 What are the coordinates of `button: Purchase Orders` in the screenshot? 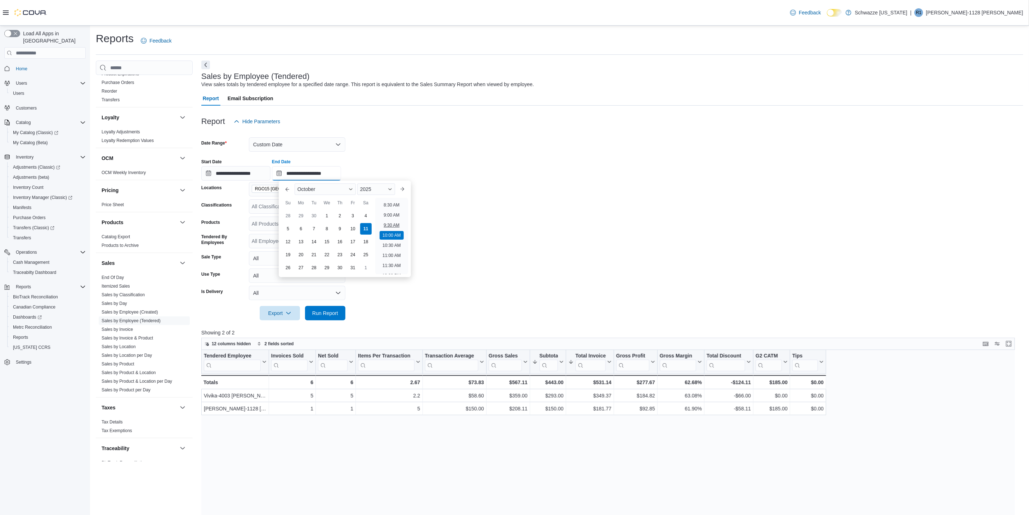 It's located at (48, 218).